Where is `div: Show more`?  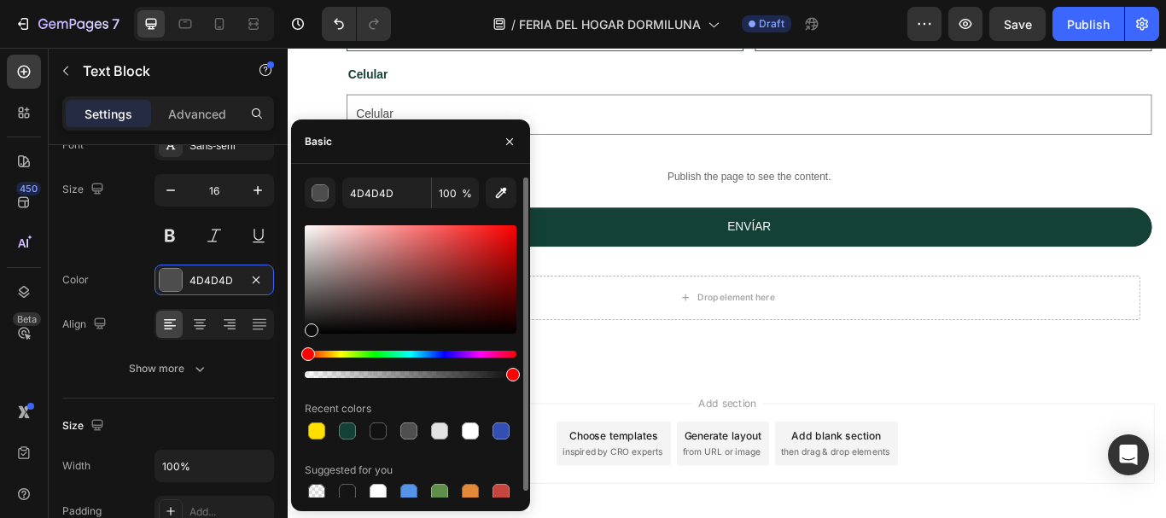
div: Show more is located at coordinates (168, 369).